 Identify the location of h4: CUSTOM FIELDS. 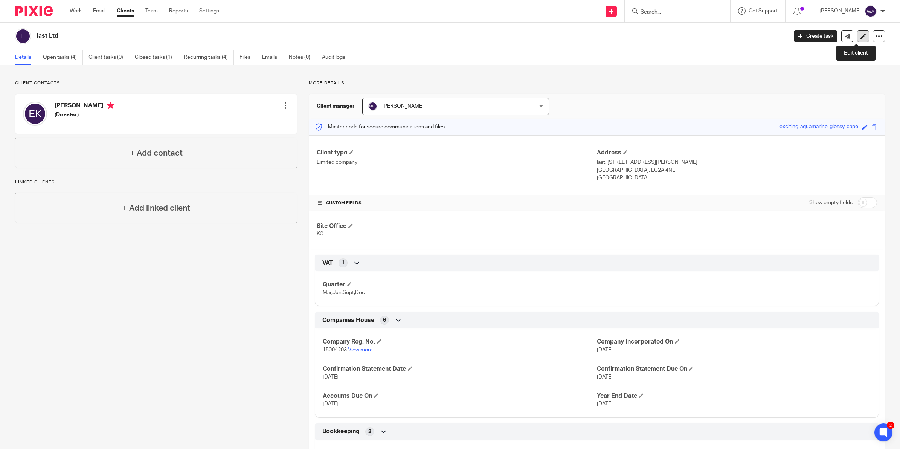
(457, 203).